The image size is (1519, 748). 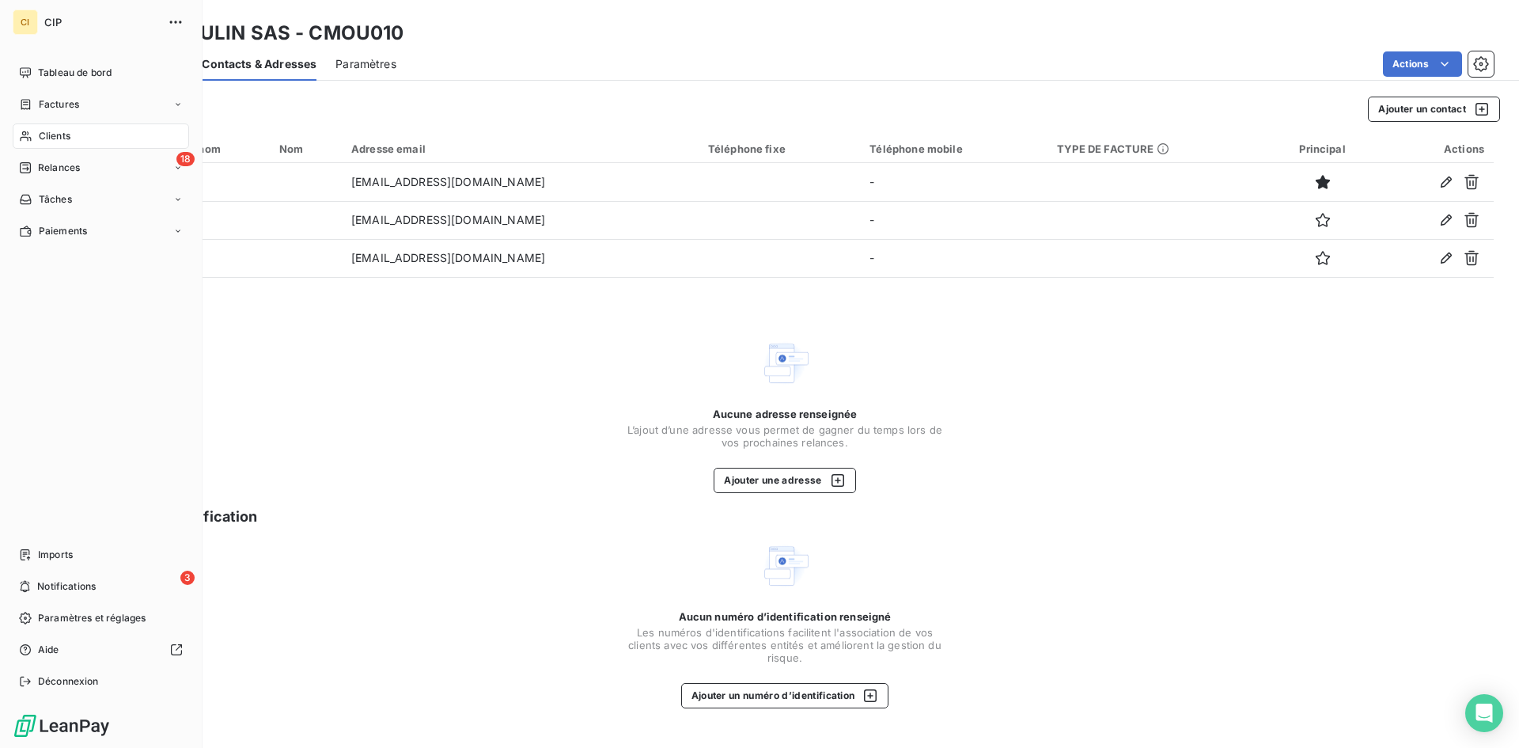 I want to click on div: Actions, so click(x=1435, y=149).